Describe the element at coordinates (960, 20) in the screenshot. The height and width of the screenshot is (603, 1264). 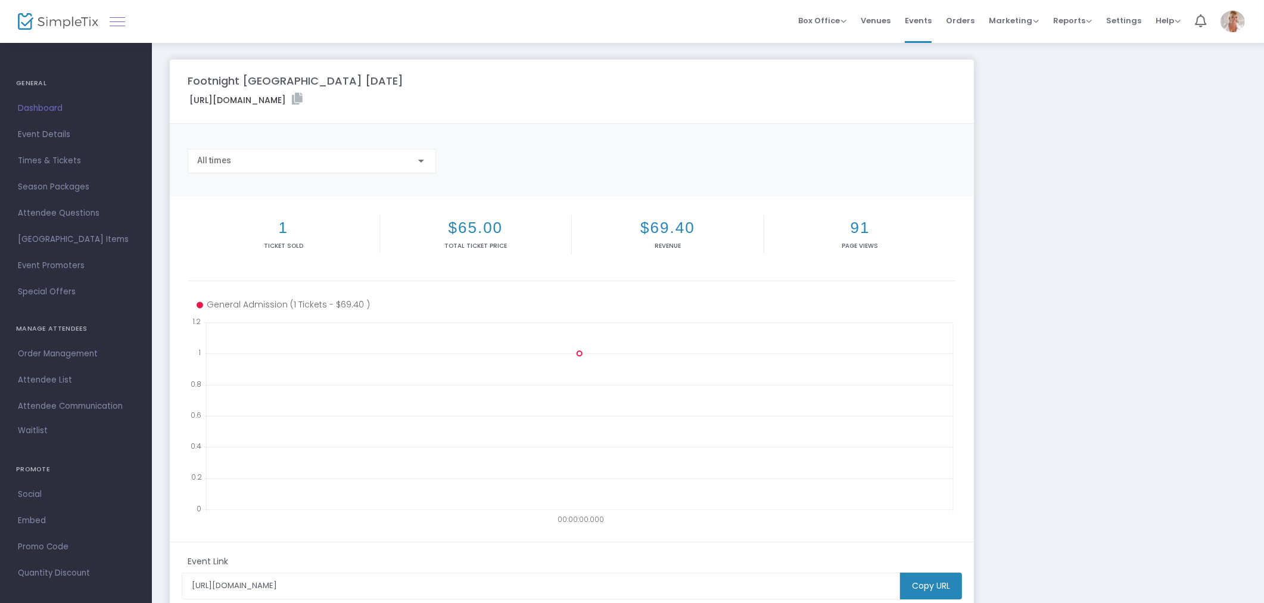
I see `span: Orders` at that location.